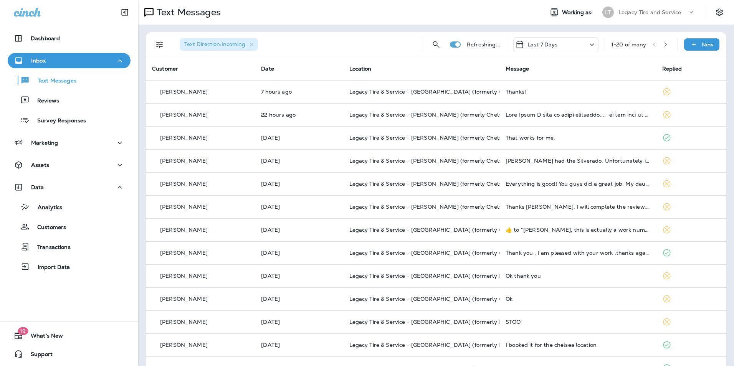 Image resolution: width=734 pixels, height=366 pixels. Describe the element at coordinates (50, 248) in the screenshot. I see `p: Transactions` at that location.